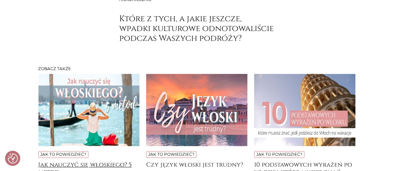 The image size is (394, 171). What do you see at coordinates (197, 69) in the screenshot?
I see `h3: Zobacz także` at bounding box center [197, 69].